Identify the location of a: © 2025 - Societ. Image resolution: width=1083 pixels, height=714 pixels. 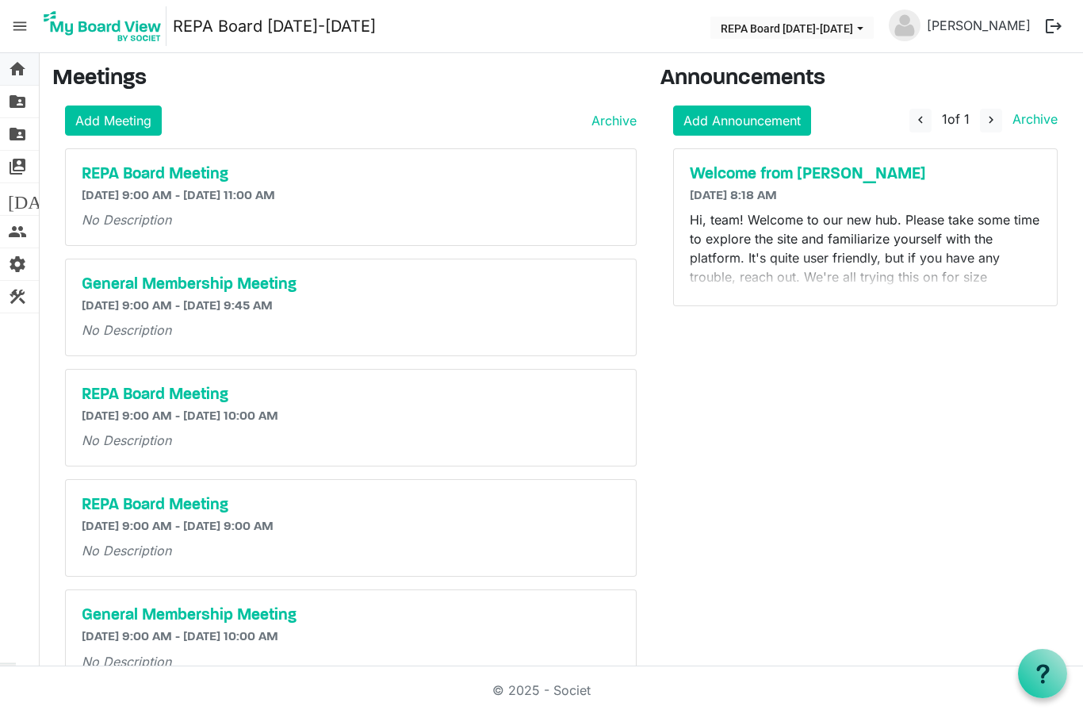
(541, 690).